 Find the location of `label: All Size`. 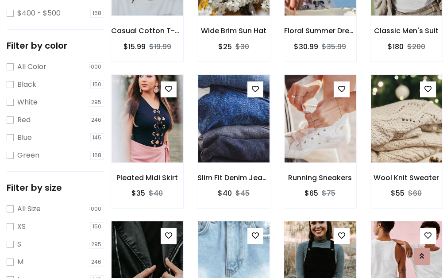

label: All Size is located at coordinates (29, 209).